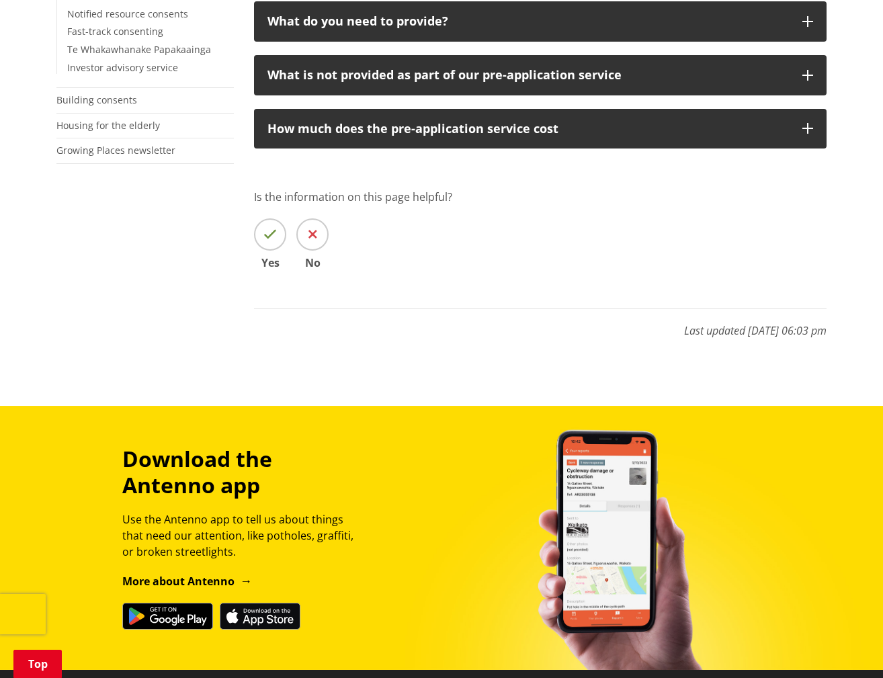  What do you see at coordinates (187, 581) in the screenshot?
I see `a: More about Antenno` at bounding box center [187, 581].